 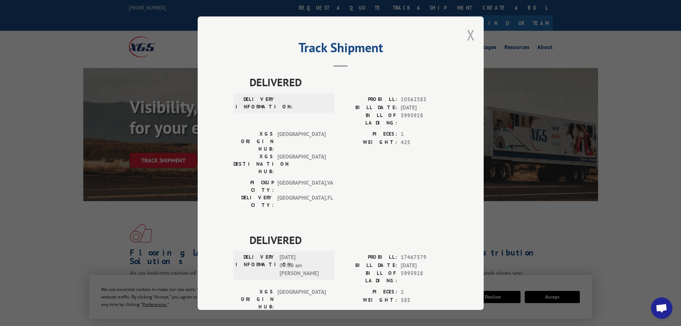 What do you see at coordinates (662, 308) in the screenshot?
I see `a: Open chat` at bounding box center [662, 308].